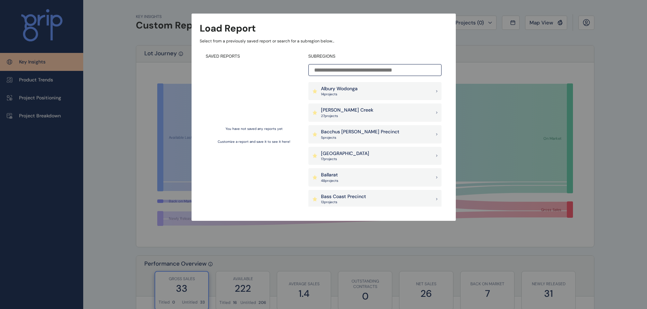  What do you see at coordinates (339, 89) in the screenshot?
I see `p: Albury Wodonga` at bounding box center [339, 89].